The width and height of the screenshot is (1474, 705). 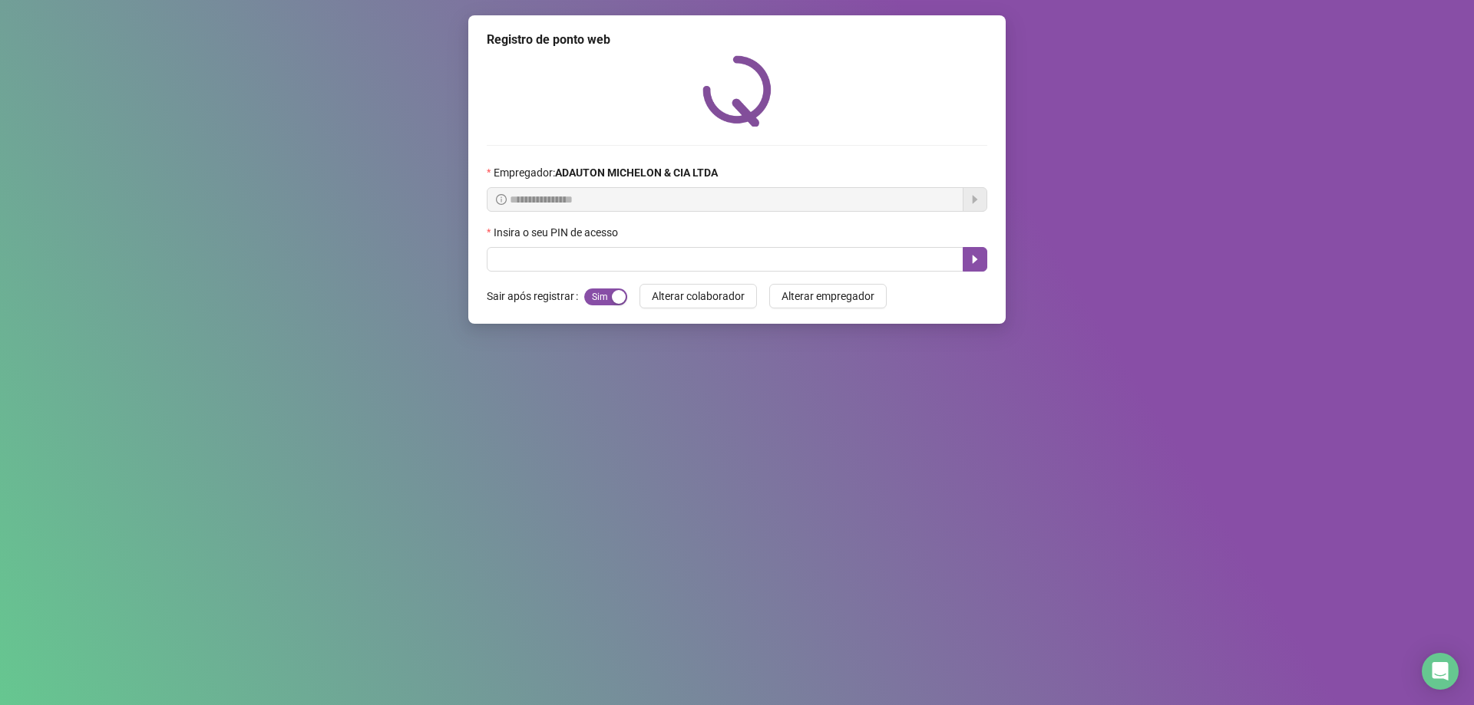 What do you see at coordinates (557, 233) in the screenshot?
I see `label: Insira o seu PIN de acesso` at bounding box center [557, 233].